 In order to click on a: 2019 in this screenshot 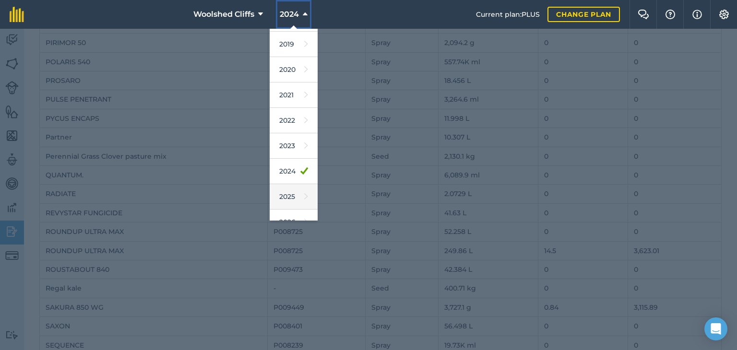, I will do `click(294, 44)`.